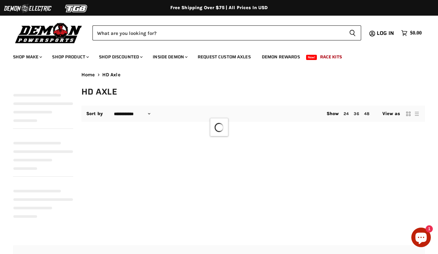 This screenshot has width=438, height=254. What do you see at coordinates (170, 57) in the screenshot?
I see `a: Inside Demon` at bounding box center [170, 57].